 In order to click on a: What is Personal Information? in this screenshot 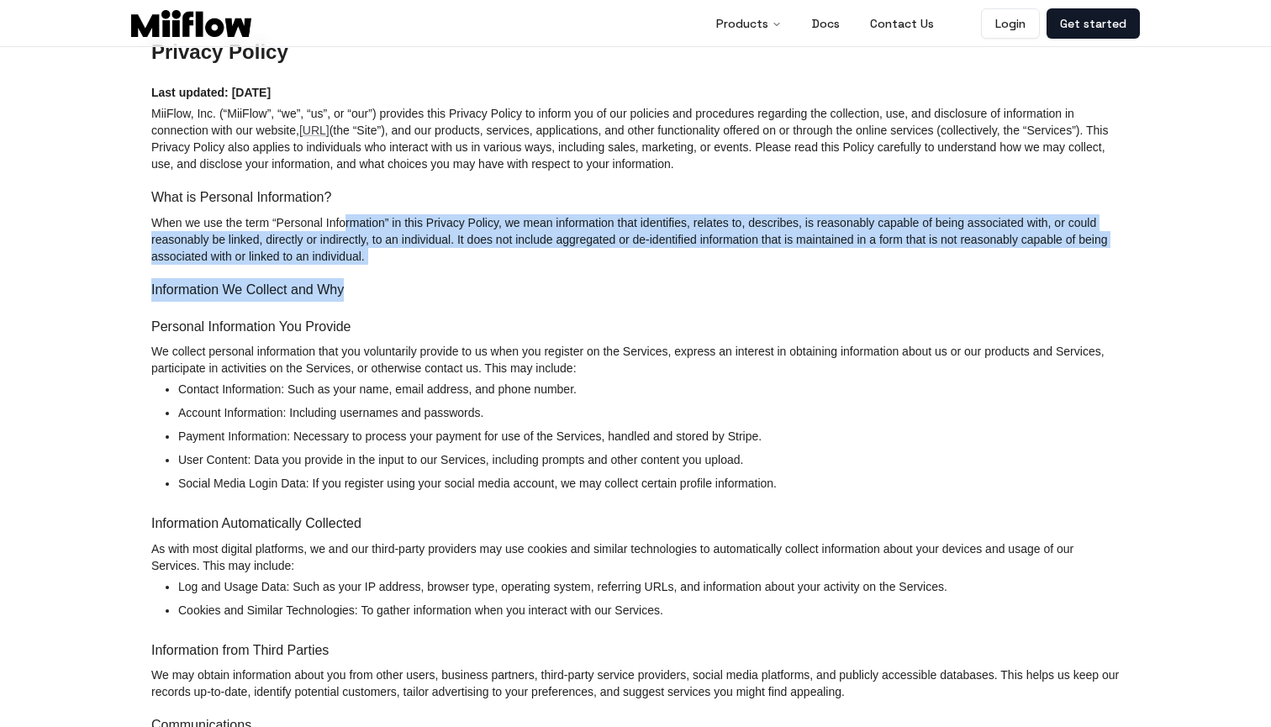, I will do `click(241, 197)`.